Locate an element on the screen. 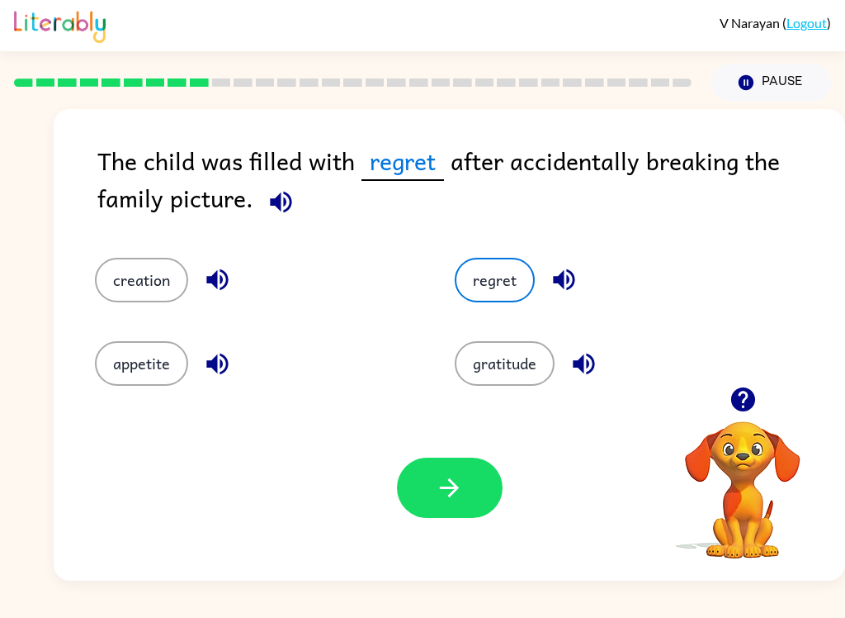 The width and height of the screenshot is (845, 618). img: Literably is located at coordinates (59, 25).